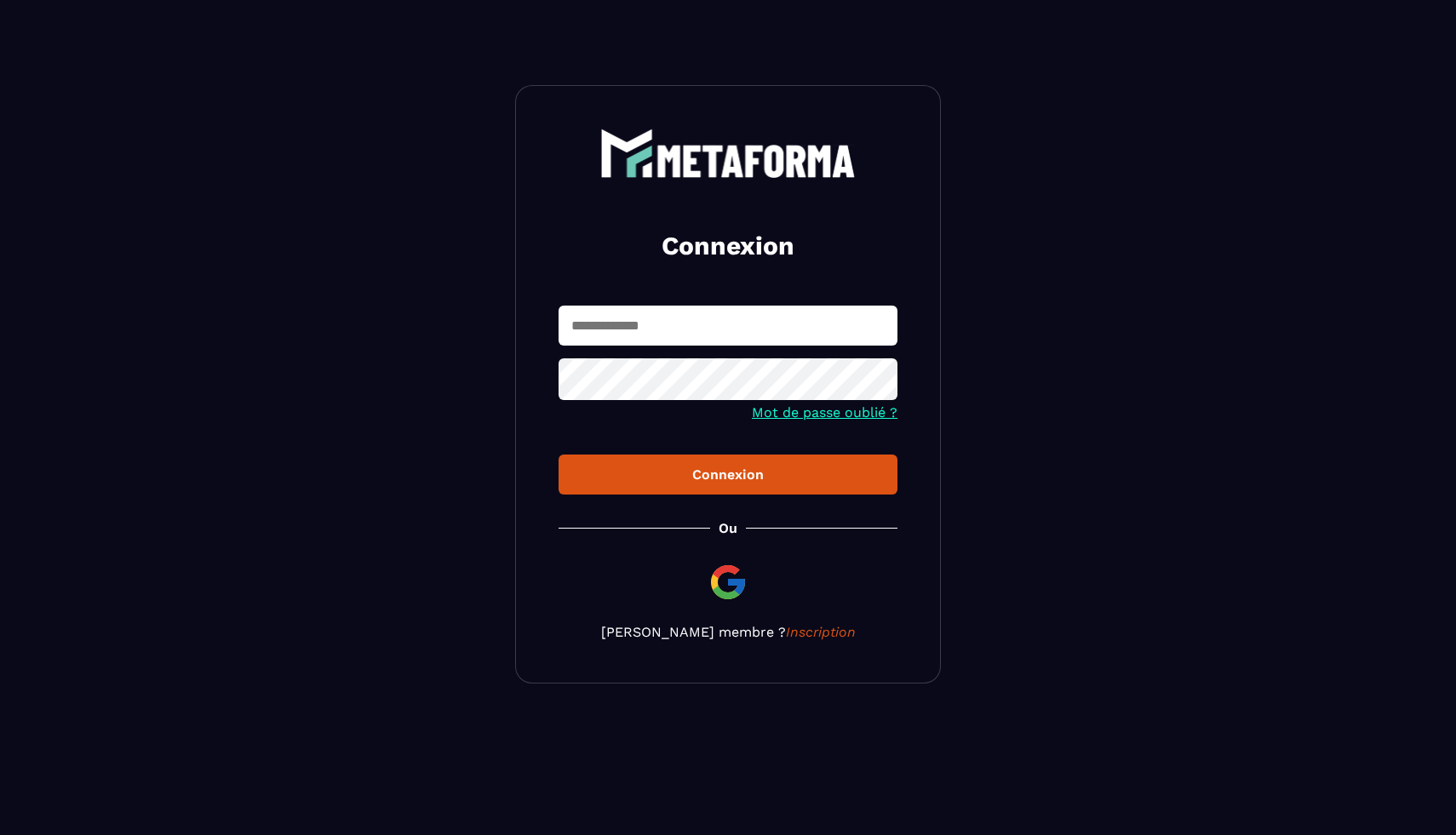  What do you see at coordinates (728, 582) in the screenshot?
I see `img: google` at bounding box center [728, 582].